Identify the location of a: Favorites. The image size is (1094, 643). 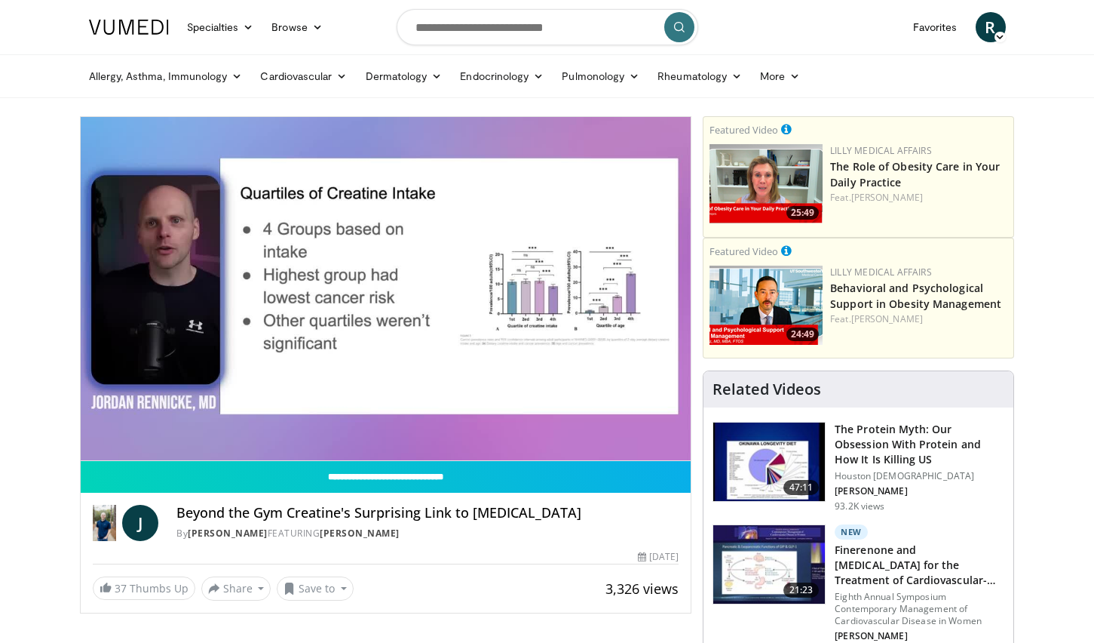
(935, 27).